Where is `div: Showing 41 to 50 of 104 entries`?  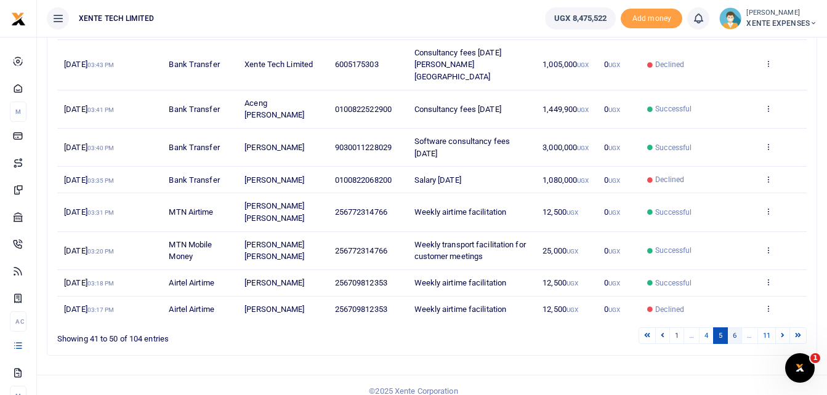
div: Showing 41 to 50 of 104 entries is located at coordinates (211, 336).